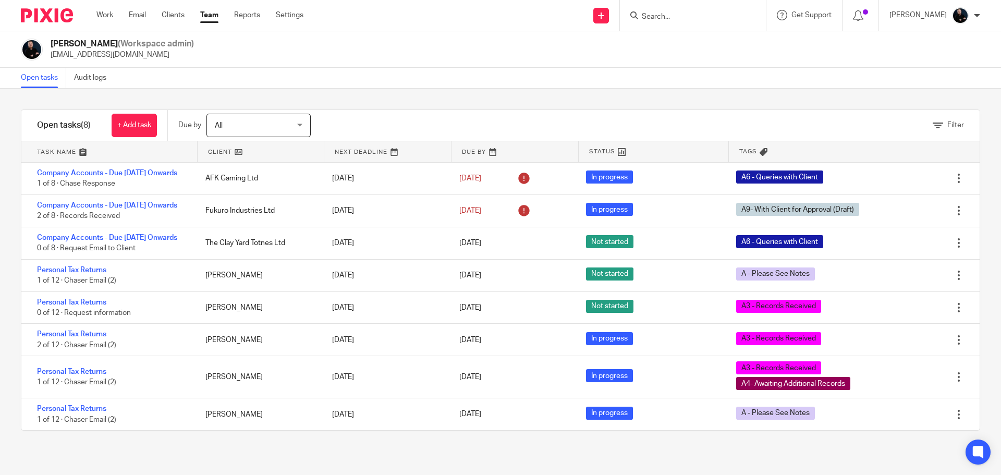 This screenshot has width=1001, height=475. Describe the element at coordinates (793, 383) in the screenshot. I see `span: A4- Awaiting Additional Records` at that location.